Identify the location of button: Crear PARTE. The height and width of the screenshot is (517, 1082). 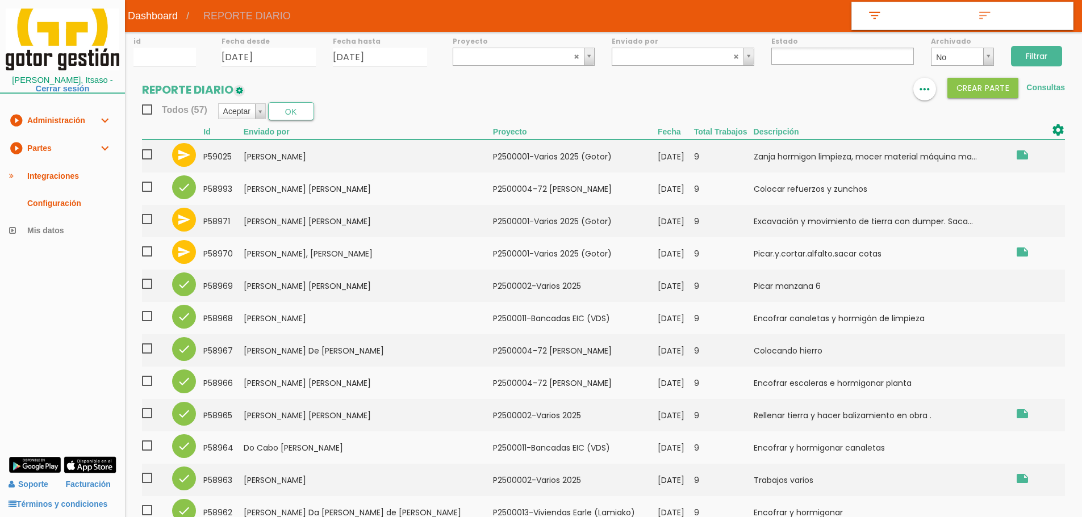
(983, 88).